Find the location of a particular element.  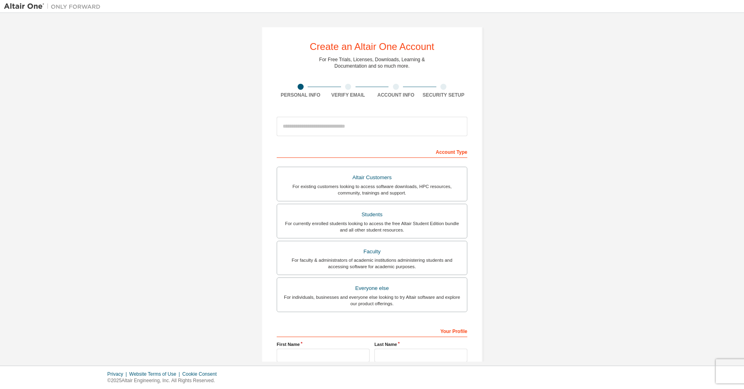

label: Last Name is located at coordinates (421, 344).